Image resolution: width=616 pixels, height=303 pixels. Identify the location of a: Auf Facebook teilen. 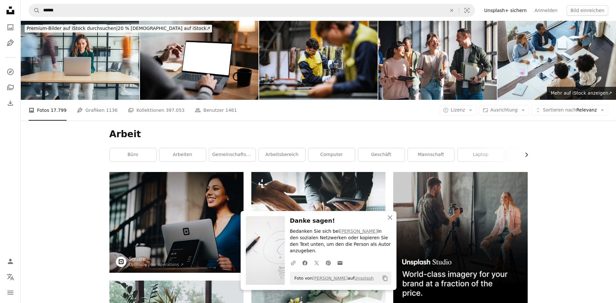
(305, 262).